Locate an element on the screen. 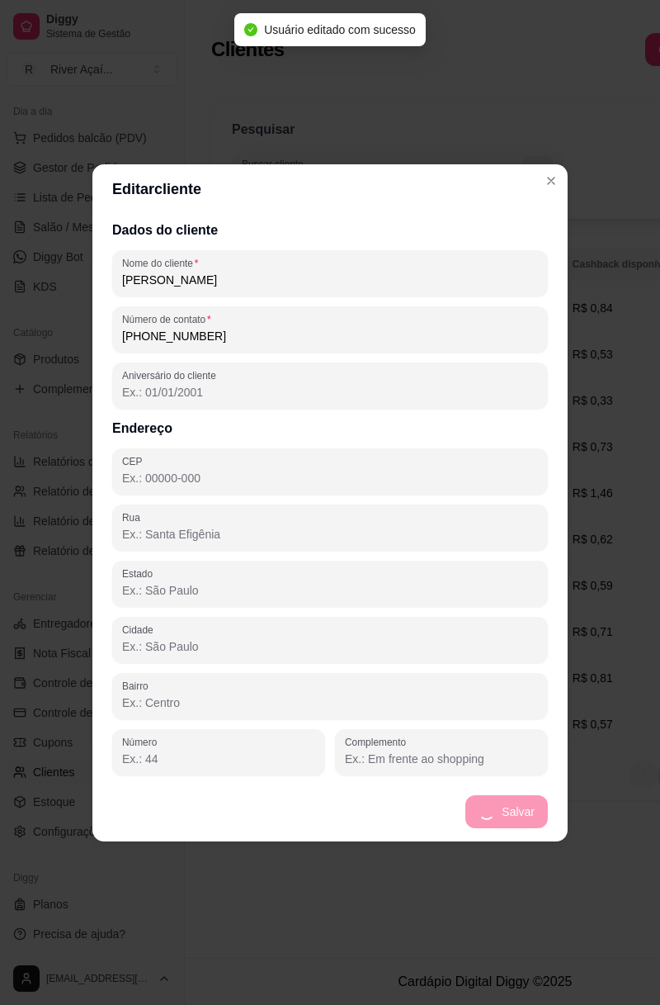 The image size is (660, 1005). input: Estado is located at coordinates (330, 590).